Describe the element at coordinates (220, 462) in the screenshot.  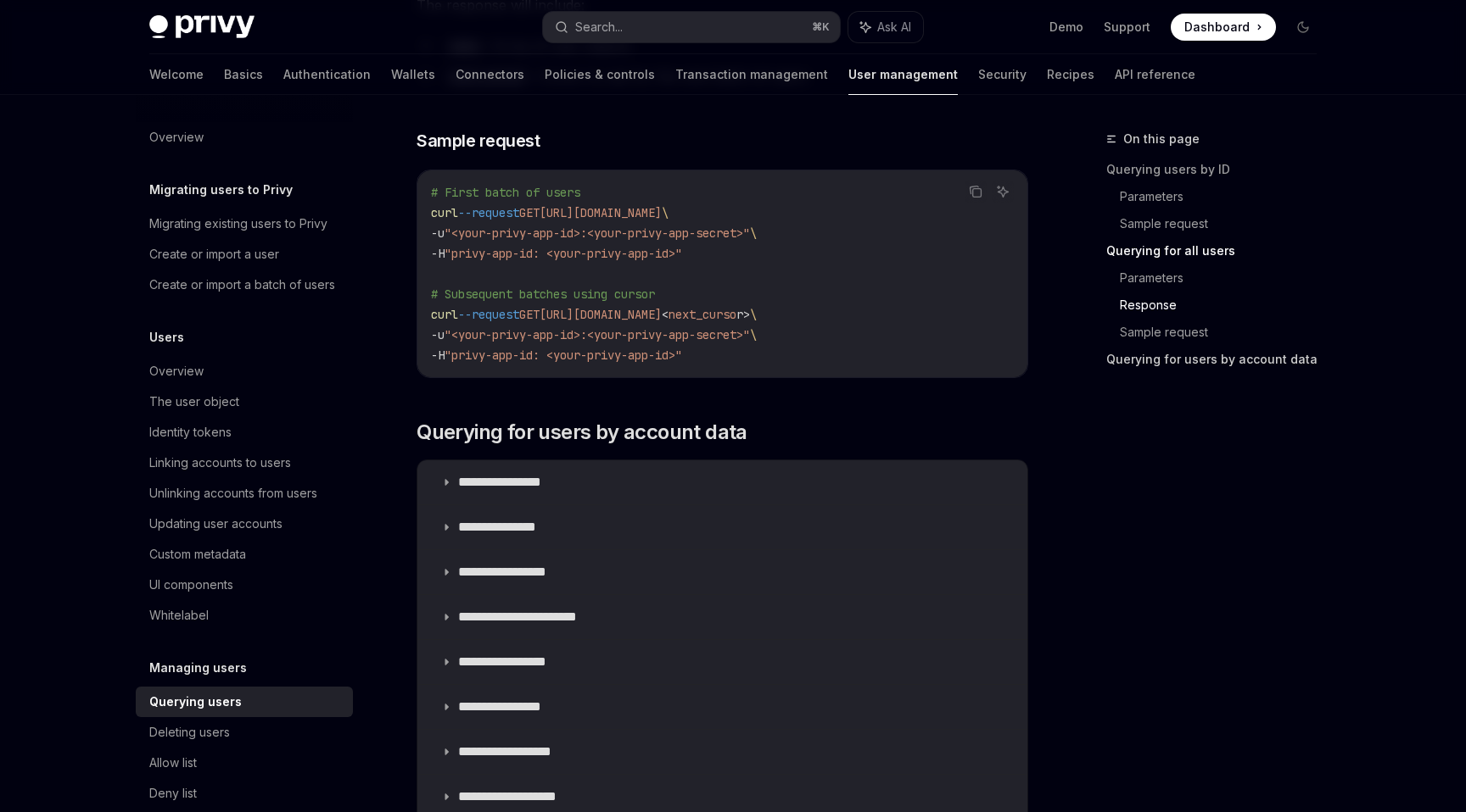
I see `div: Linking accounts to users` at that location.